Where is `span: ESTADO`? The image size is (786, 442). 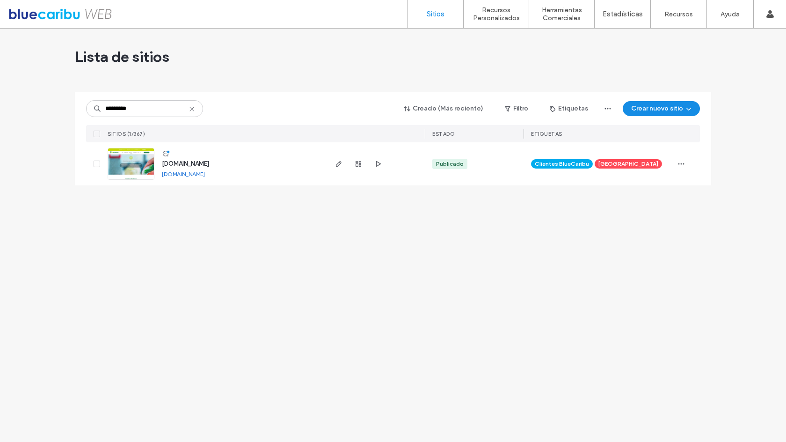
span: ESTADO is located at coordinates (444, 134).